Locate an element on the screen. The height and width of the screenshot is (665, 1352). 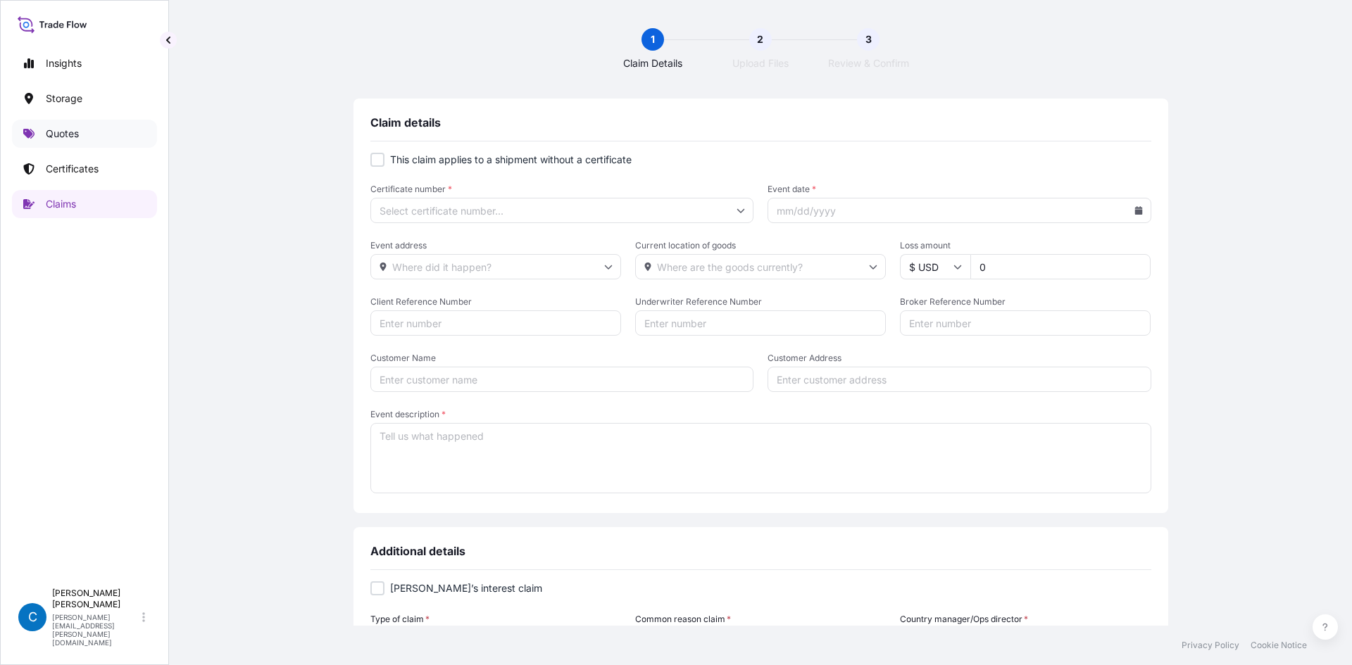
span: Additional details is located at coordinates (418, 551).